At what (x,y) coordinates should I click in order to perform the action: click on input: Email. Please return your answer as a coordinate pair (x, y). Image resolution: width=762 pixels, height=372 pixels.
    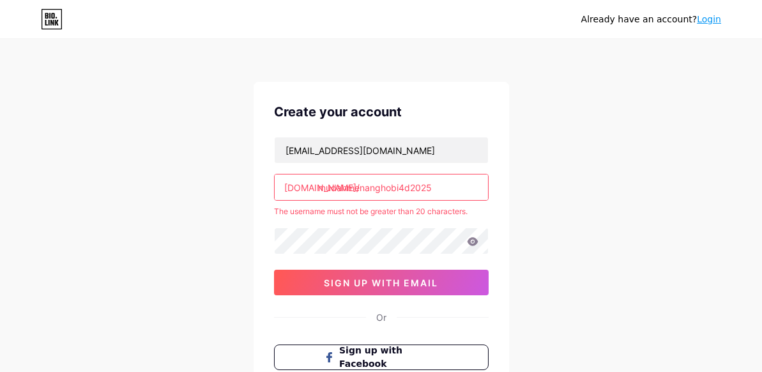
    Looking at the image, I should click on (381, 150).